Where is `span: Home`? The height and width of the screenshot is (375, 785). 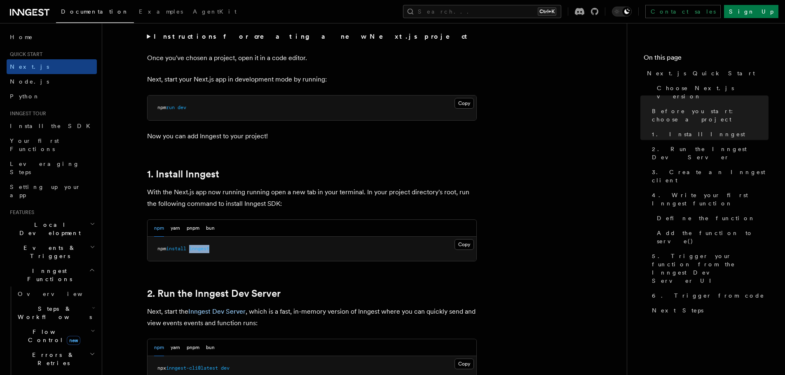
span: Home is located at coordinates (21, 37).